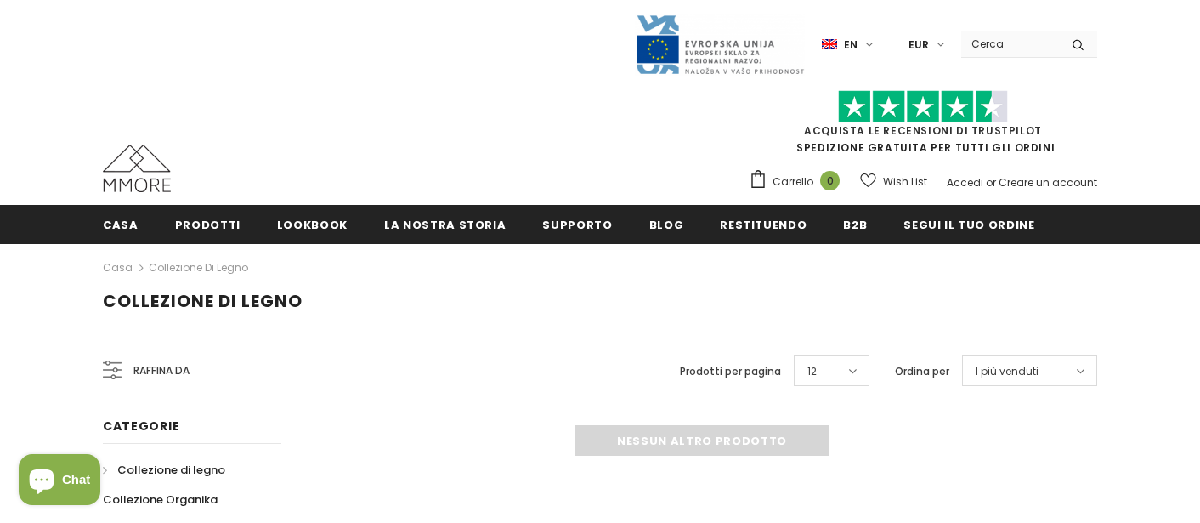 The image size is (1200, 523). What do you see at coordinates (666, 224) in the screenshot?
I see `span: Blog` at bounding box center [666, 224].